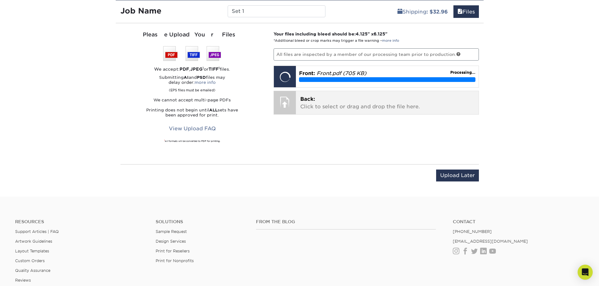 The image size is (599, 286). Describe the element at coordinates (346, 222) in the screenshot. I see `h4: From the Blog` at that location.